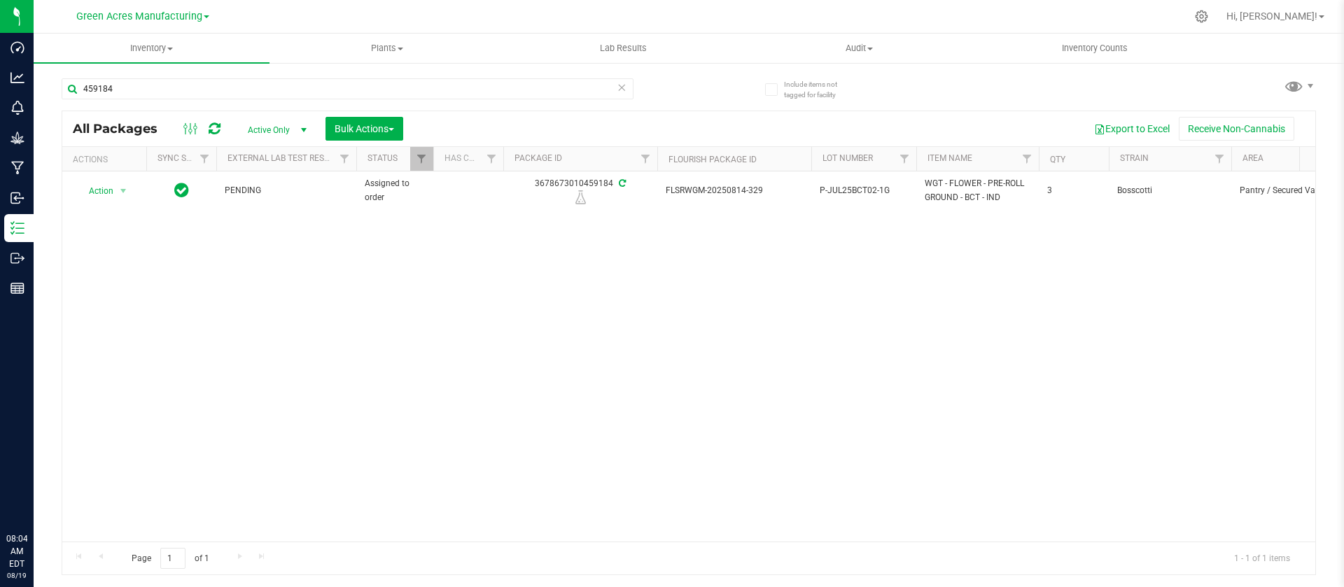 The image size is (1344, 587). I want to click on a: Package ID, so click(538, 158).